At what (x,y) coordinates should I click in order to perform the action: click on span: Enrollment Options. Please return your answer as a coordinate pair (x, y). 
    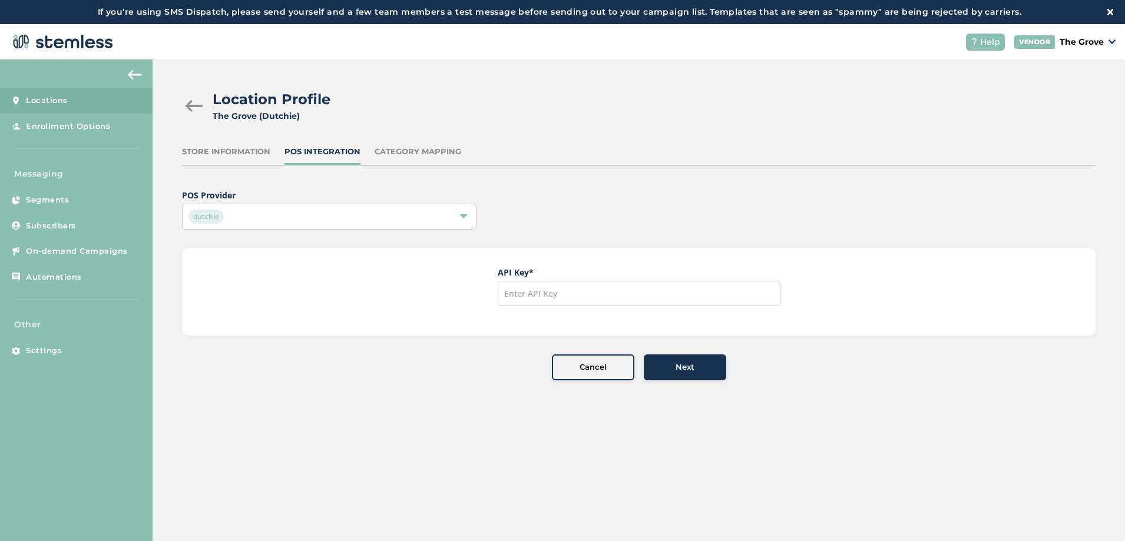
    Looking at the image, I should click on (68, 127).